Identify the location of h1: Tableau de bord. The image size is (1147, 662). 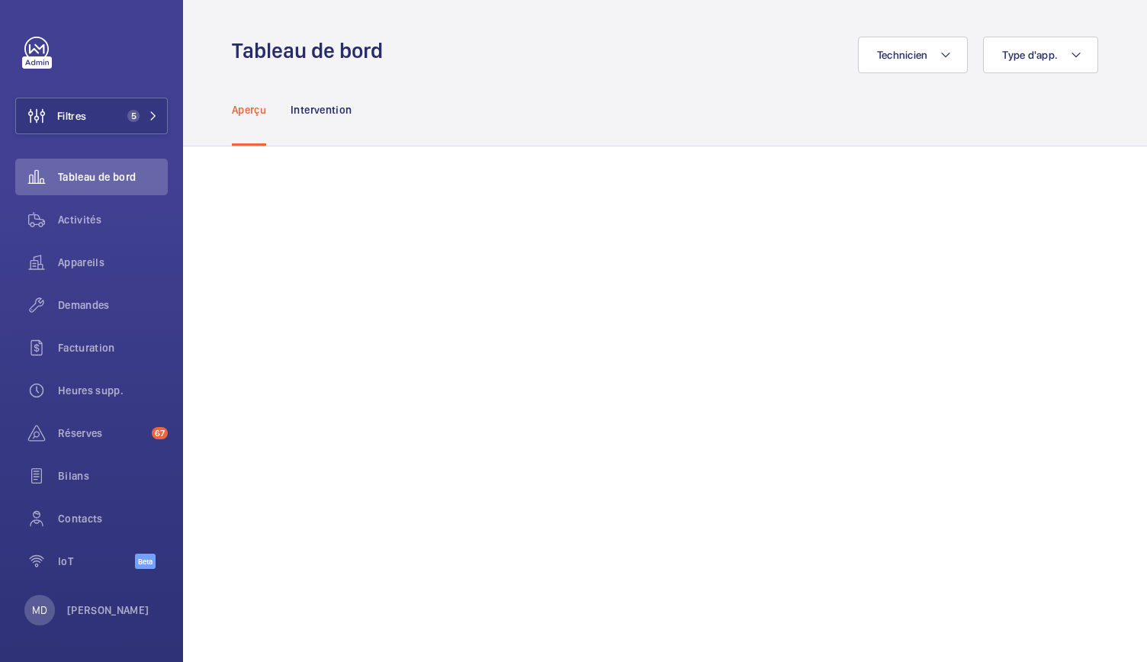
(312, 50).